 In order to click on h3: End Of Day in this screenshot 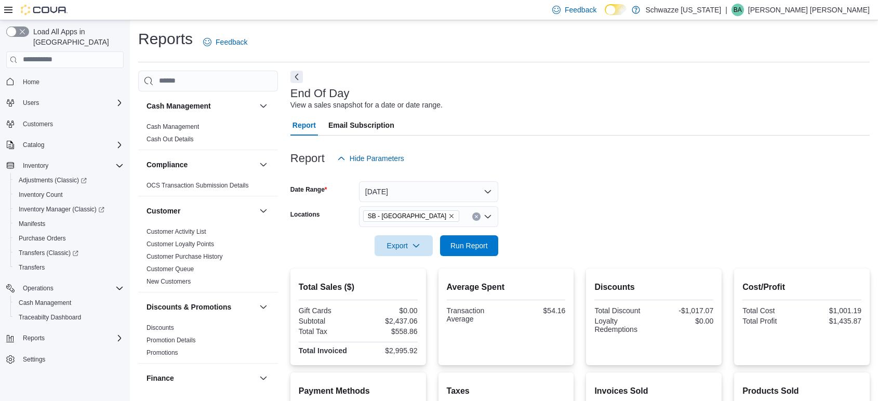, I will do `click(320, 93)`.